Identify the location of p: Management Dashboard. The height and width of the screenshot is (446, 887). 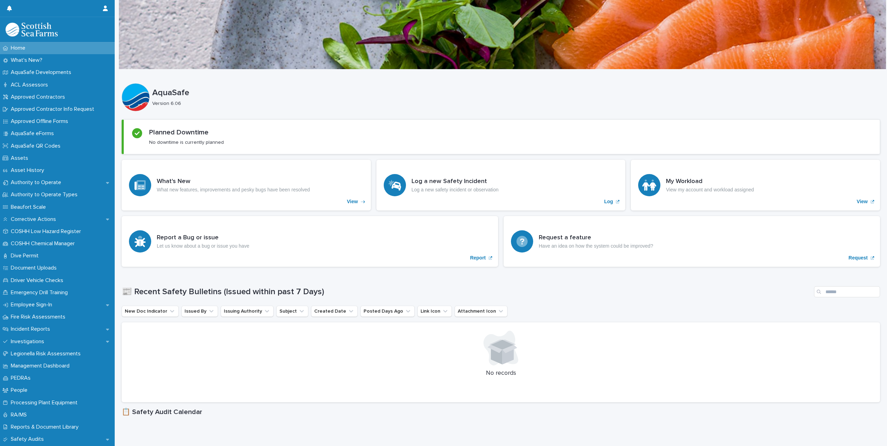
(41, 366).